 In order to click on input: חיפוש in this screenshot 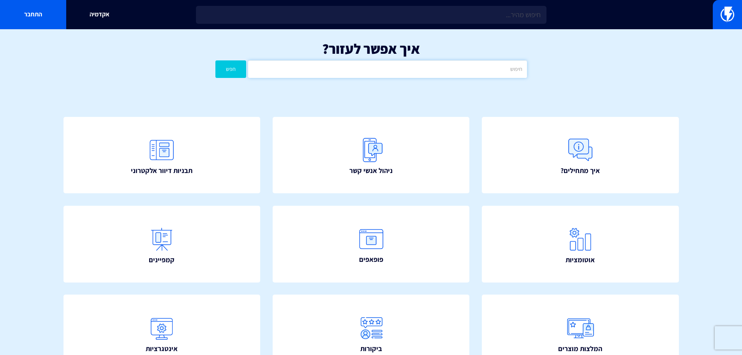, I will do `click(387, 69)`.